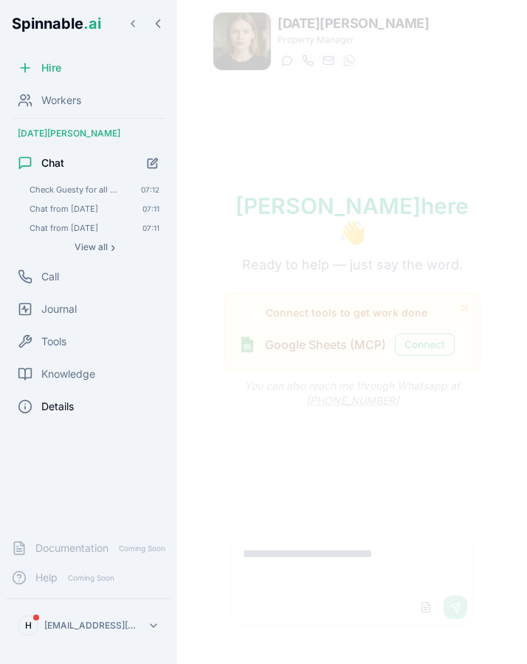 The height and width of the screenshot is (664, 527). I want to click on span: .ai, so click(92, 24).